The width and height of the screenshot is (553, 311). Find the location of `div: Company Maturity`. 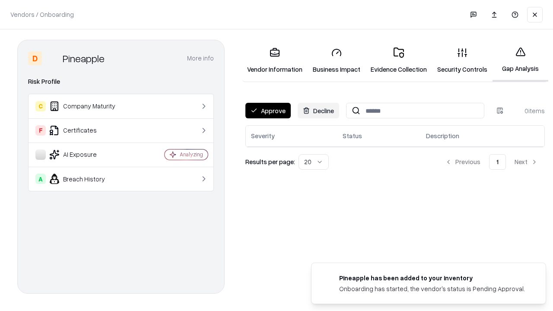

div: Company Maturity is located at coordinates (87, 106).